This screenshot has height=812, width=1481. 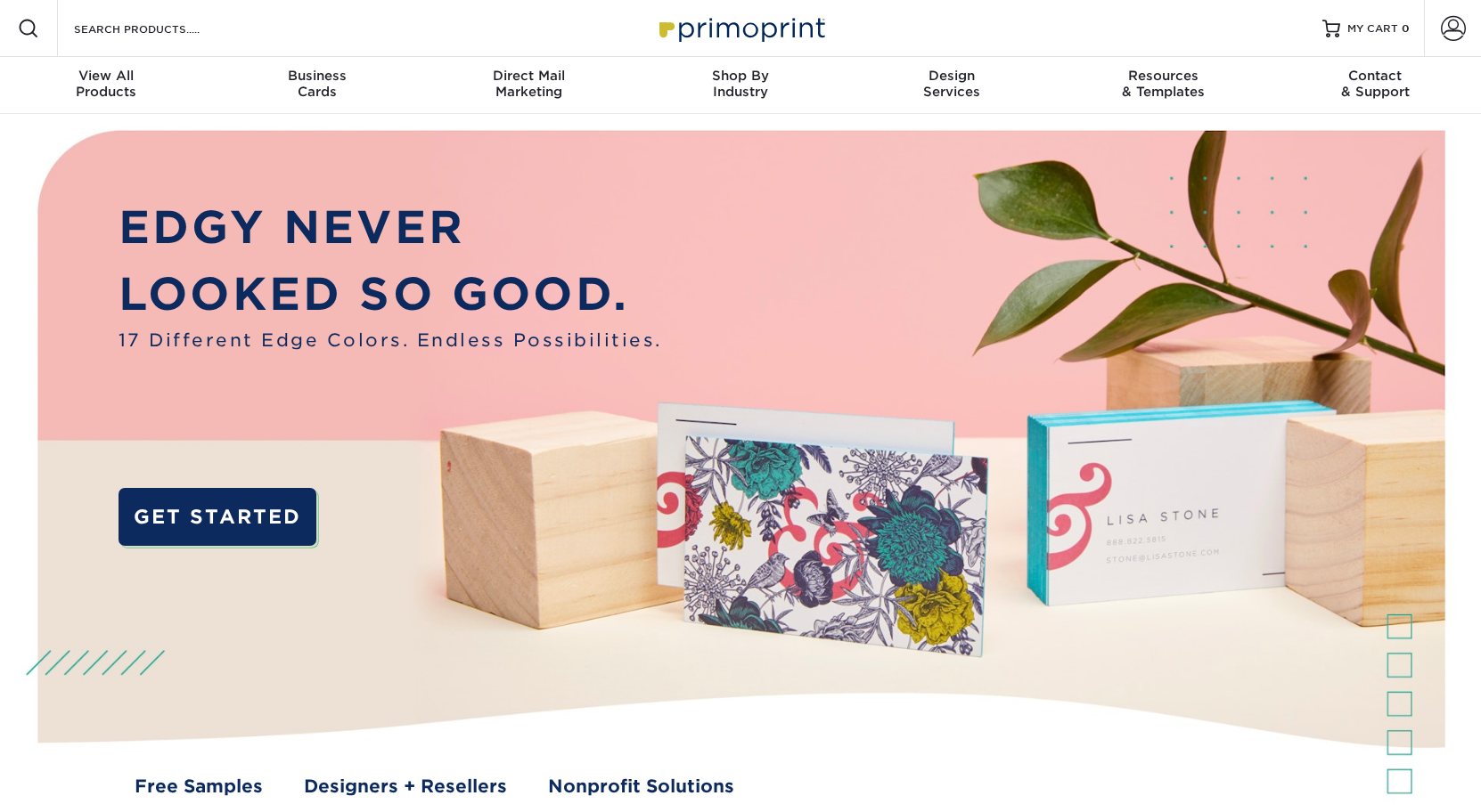 I want to click on a: Designers + Resellers, so click(x=405, y=787).